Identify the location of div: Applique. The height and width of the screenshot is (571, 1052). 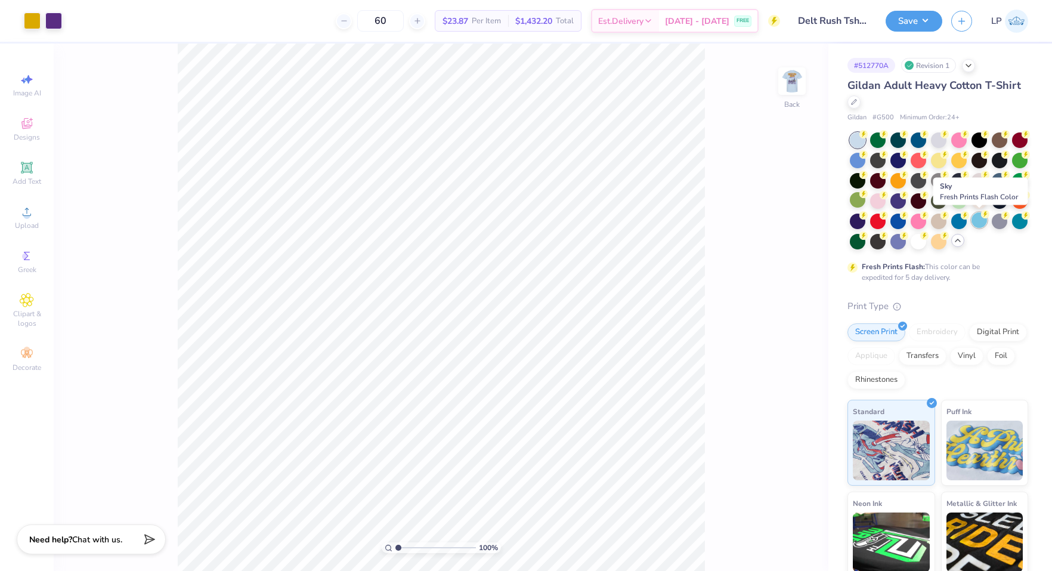
(871, 356).